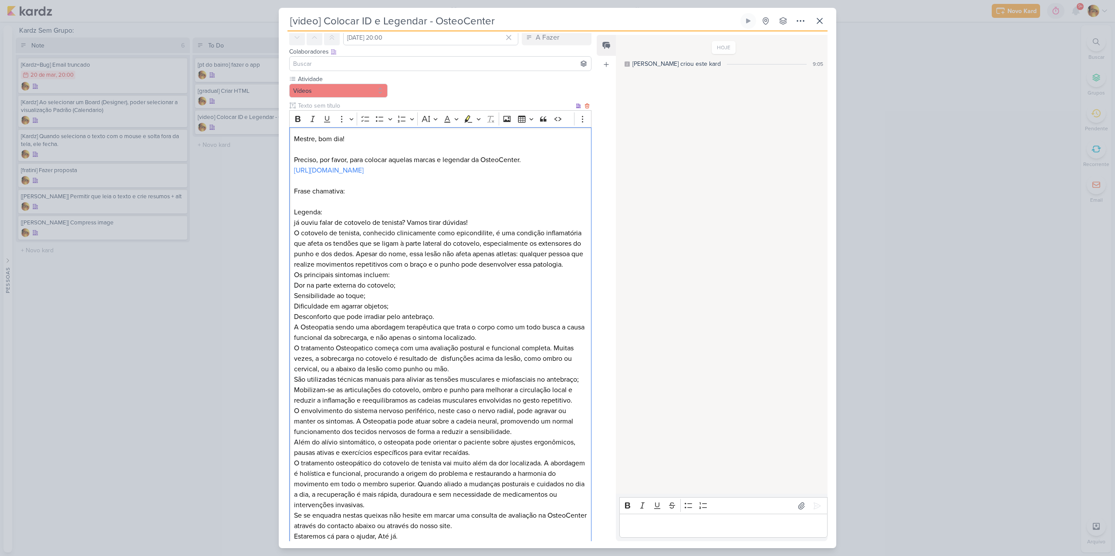  What do you see at coordinates (338, 91) in the screenshot?
I see `button: Vídeos` at bounding box center [338, 91].